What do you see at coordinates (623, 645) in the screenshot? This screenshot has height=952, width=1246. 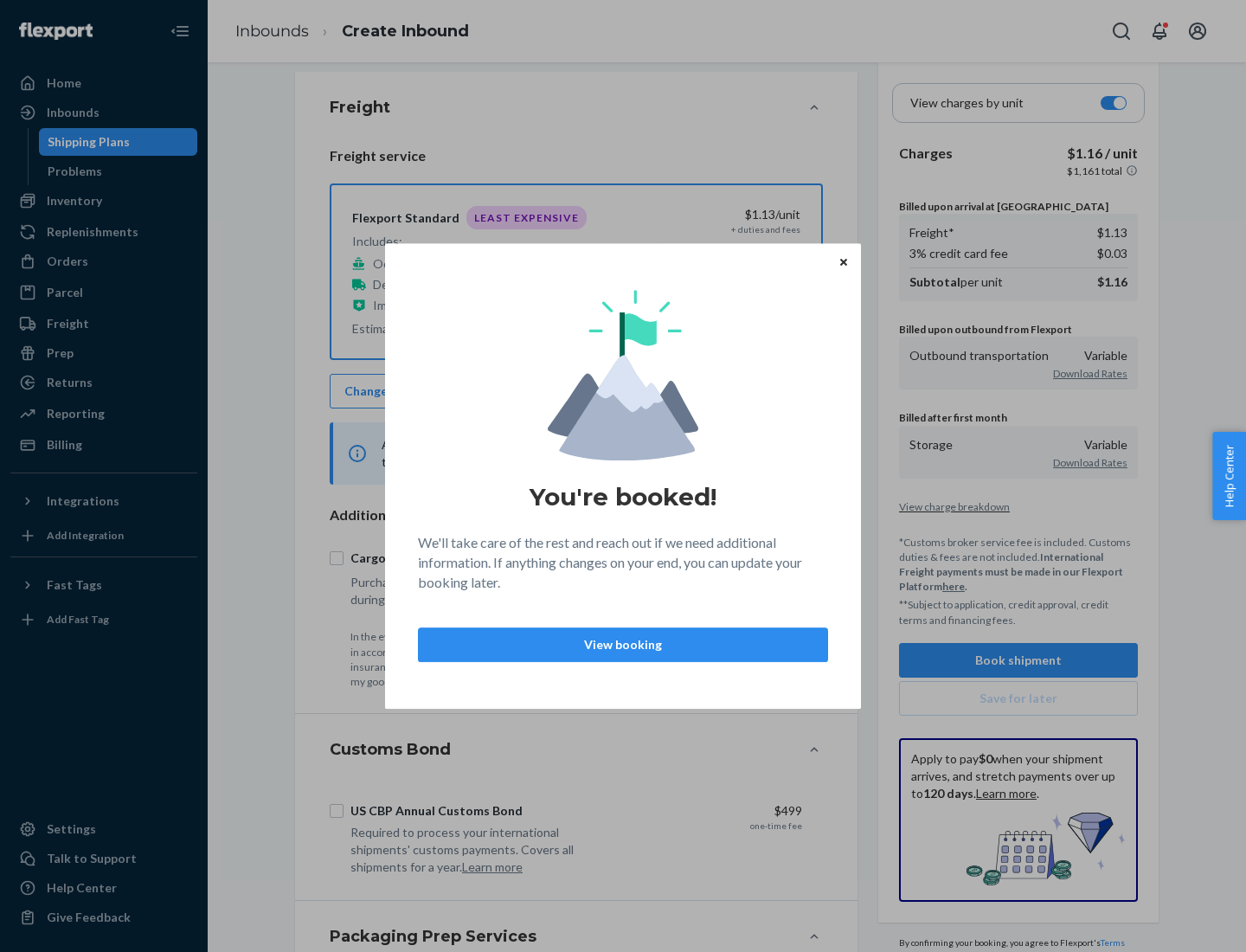 I see `p: View booking` at bounding box center [623, 645].